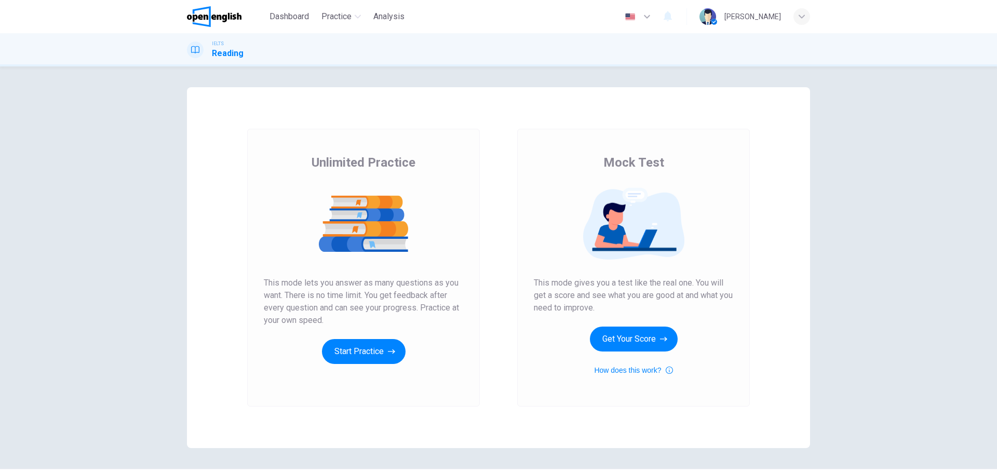 The height and width of the screenshot is (473, 997). What do you see at coordinates (389, 17) in the screenshot?
I see `button: Analysis` at bounding box center [389, 17].